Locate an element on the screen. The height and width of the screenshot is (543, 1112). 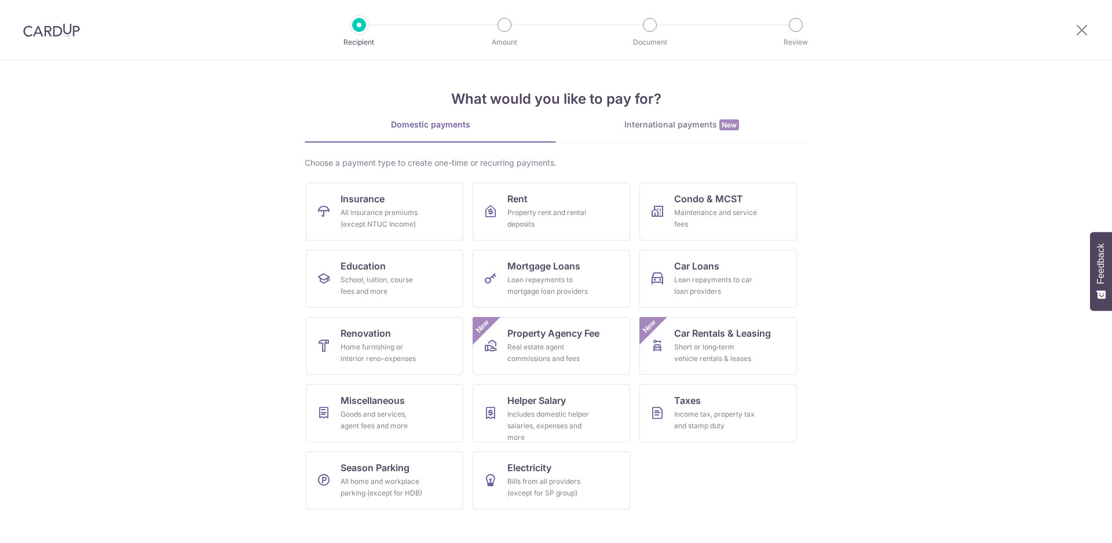
h4: What would you like to pay for? is located at coordinates (556, 99).